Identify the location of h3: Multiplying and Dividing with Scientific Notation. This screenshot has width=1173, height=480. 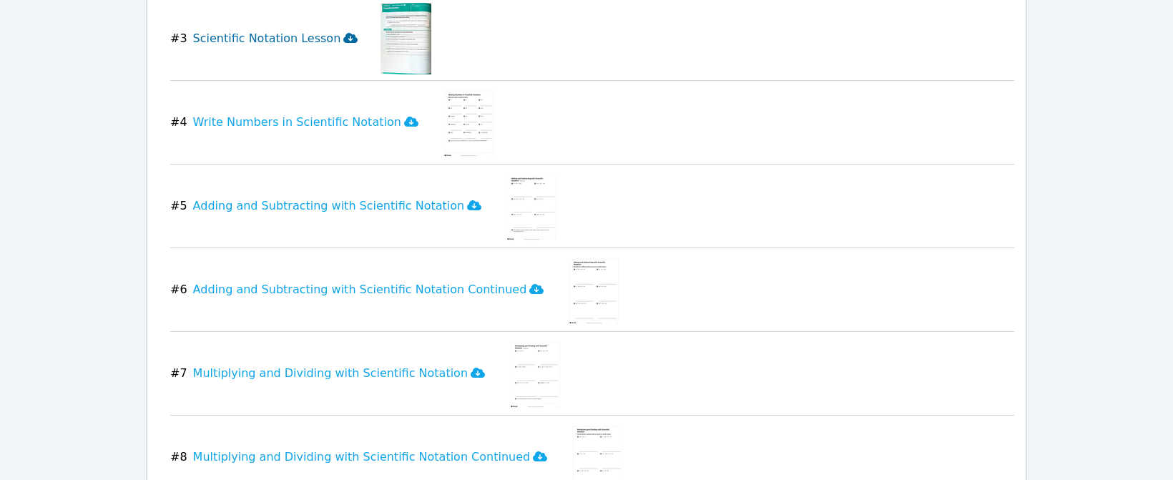
(339, 373).